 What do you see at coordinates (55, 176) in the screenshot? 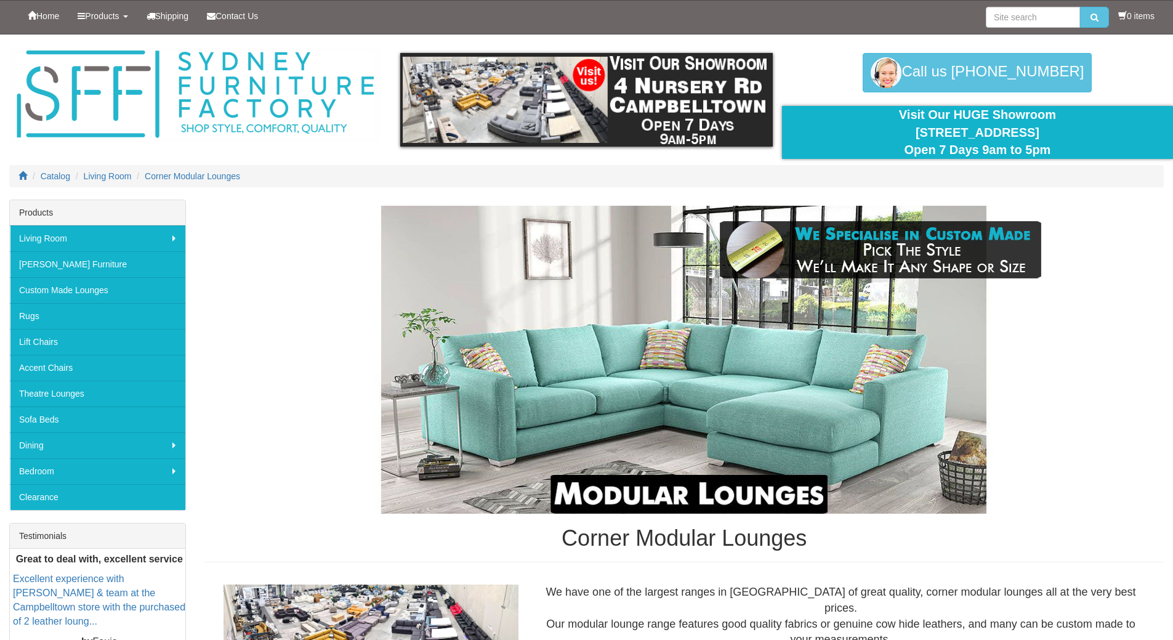
I see `a: Catalog` at bounding box center [55, 176].